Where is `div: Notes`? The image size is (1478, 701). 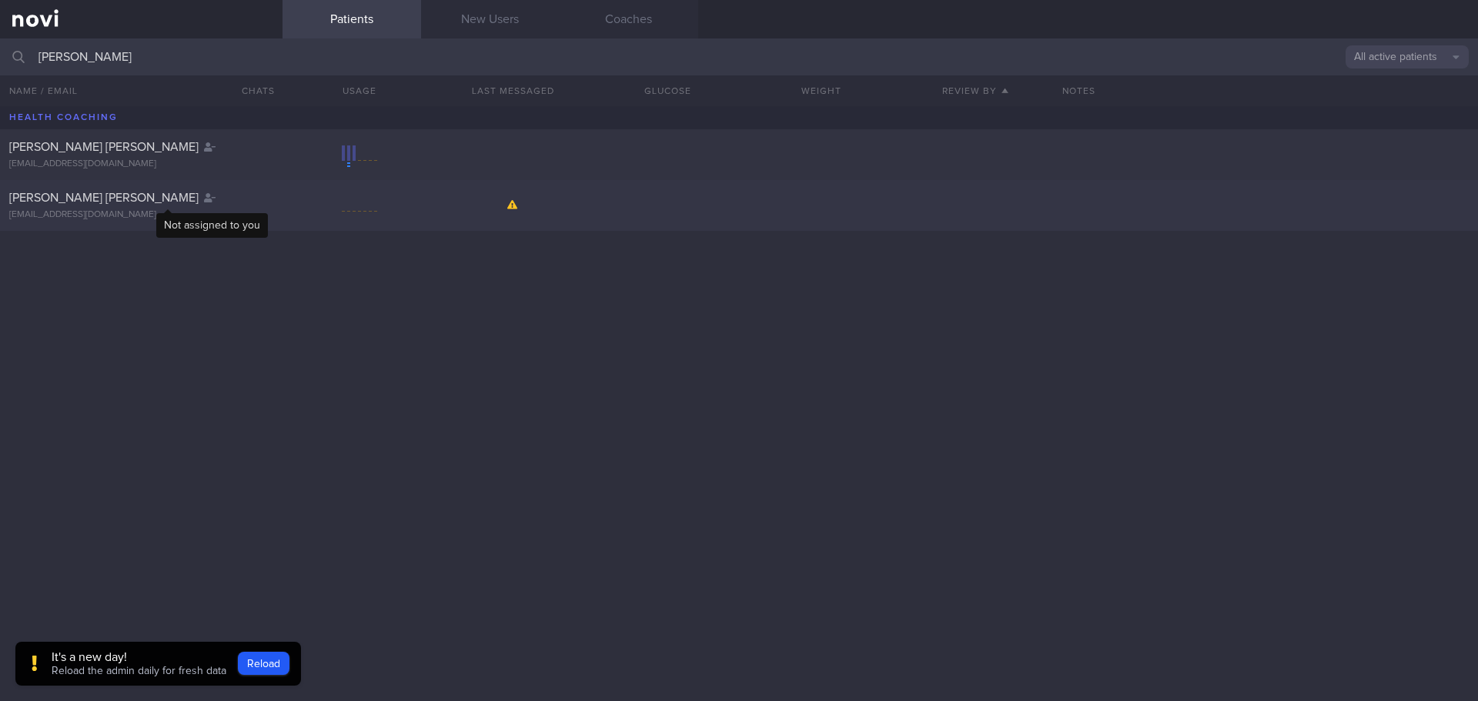
div: Notes is located at coordinates (1266, 91).